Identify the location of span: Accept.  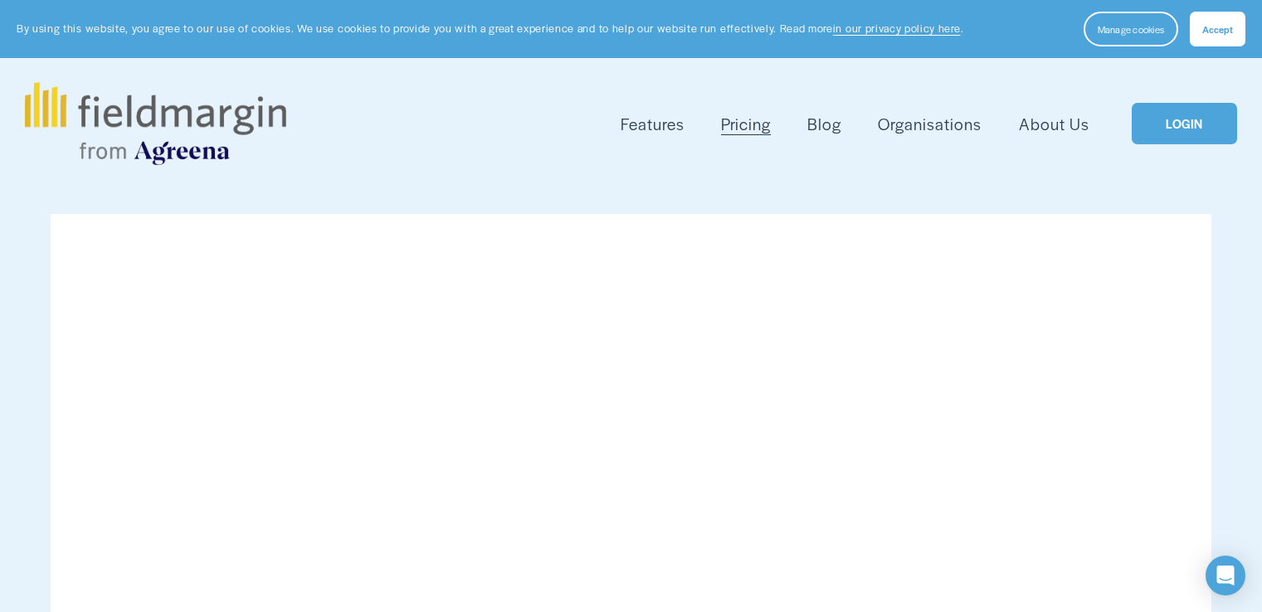
(1217, 29).